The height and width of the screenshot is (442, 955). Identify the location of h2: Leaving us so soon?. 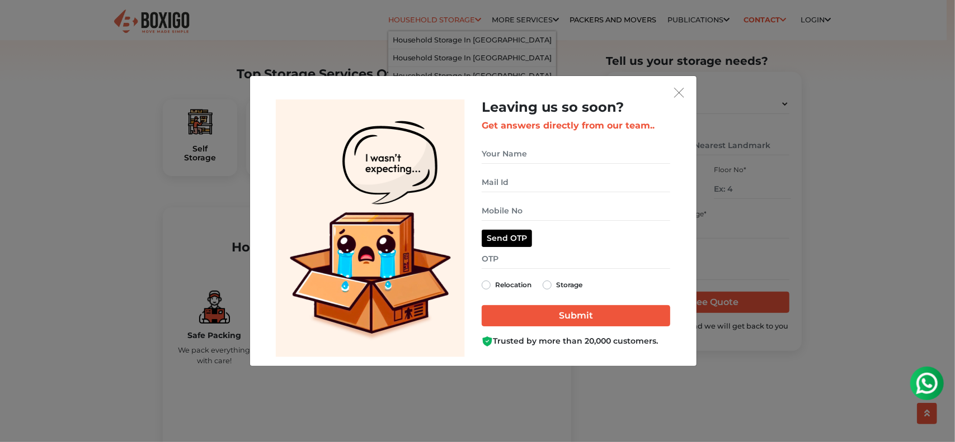
(576, 107).